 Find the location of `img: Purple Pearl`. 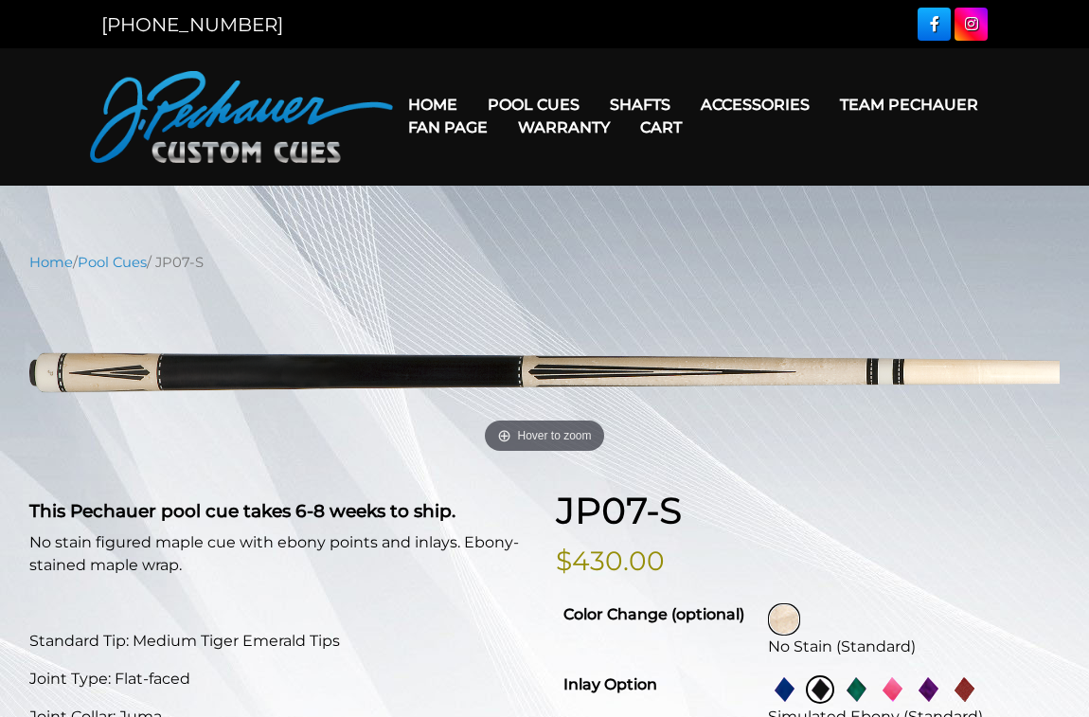

img: Purple Pearl is located at coordinates (928, 689).